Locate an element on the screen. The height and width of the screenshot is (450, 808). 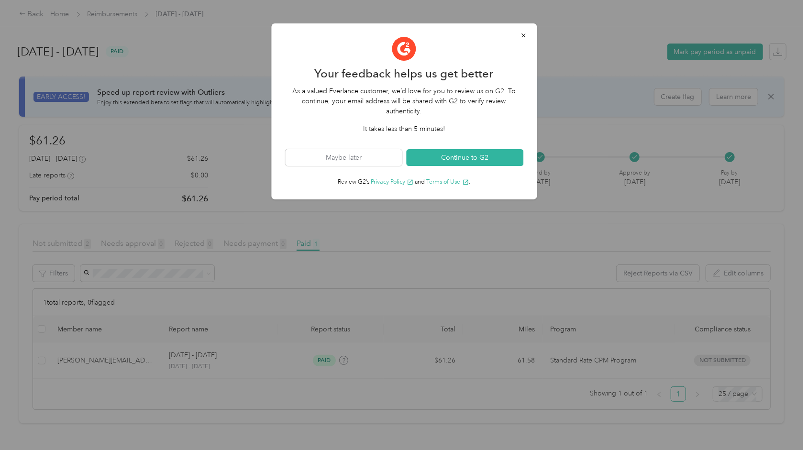
button: Maybe later is located at coordinates (344, 157).